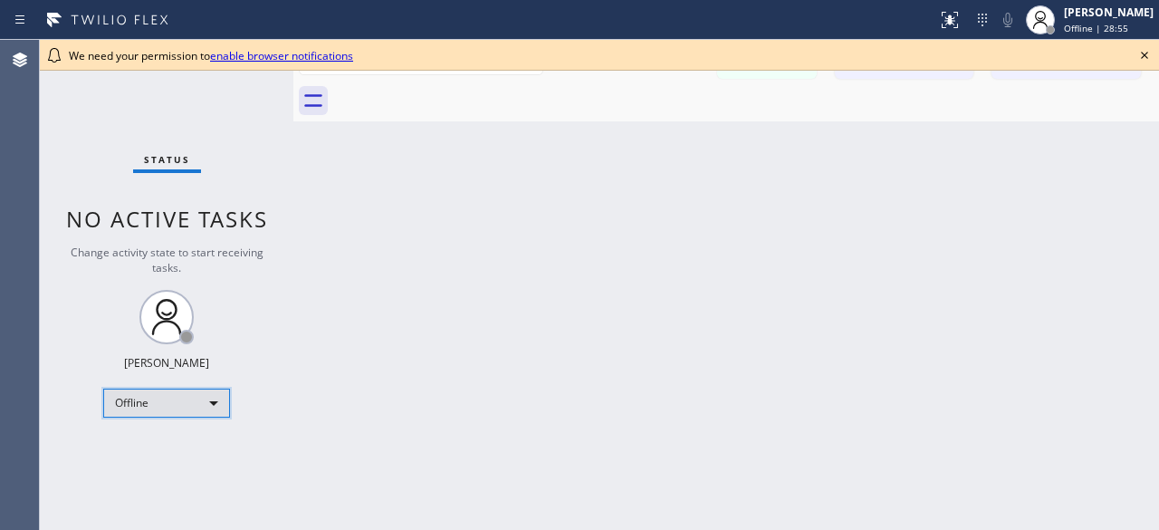 The height and width of the screenshot is (530, 1159). Describe the element at coordinates (167, 260) in the screenshot. I see `span: Change activity state to start receiving tasks.` at that location.